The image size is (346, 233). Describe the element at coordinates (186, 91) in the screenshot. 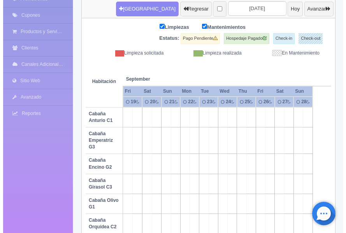

I see `th: Mon` at that location.